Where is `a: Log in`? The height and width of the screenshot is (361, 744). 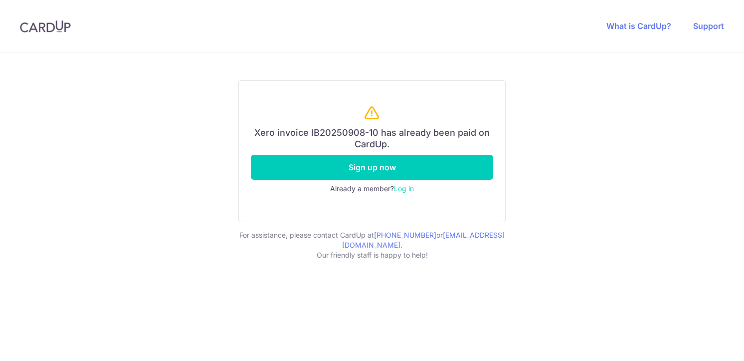
a: Log in is located at coordinates (404, 188).